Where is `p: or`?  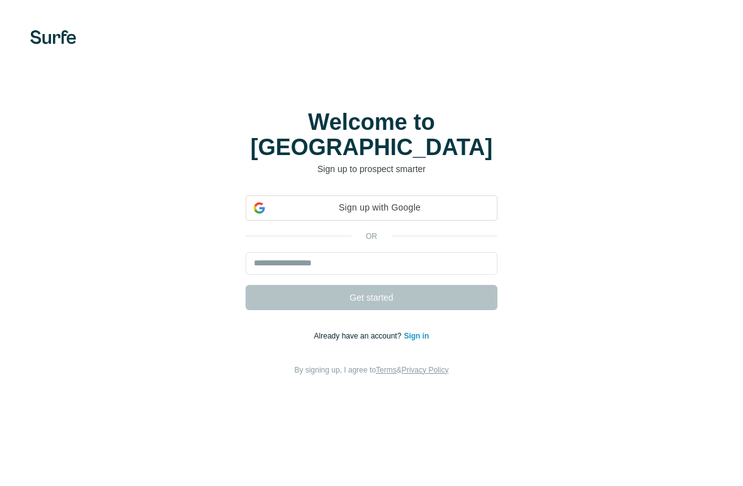
p: or is located at coordinates (372, 236).